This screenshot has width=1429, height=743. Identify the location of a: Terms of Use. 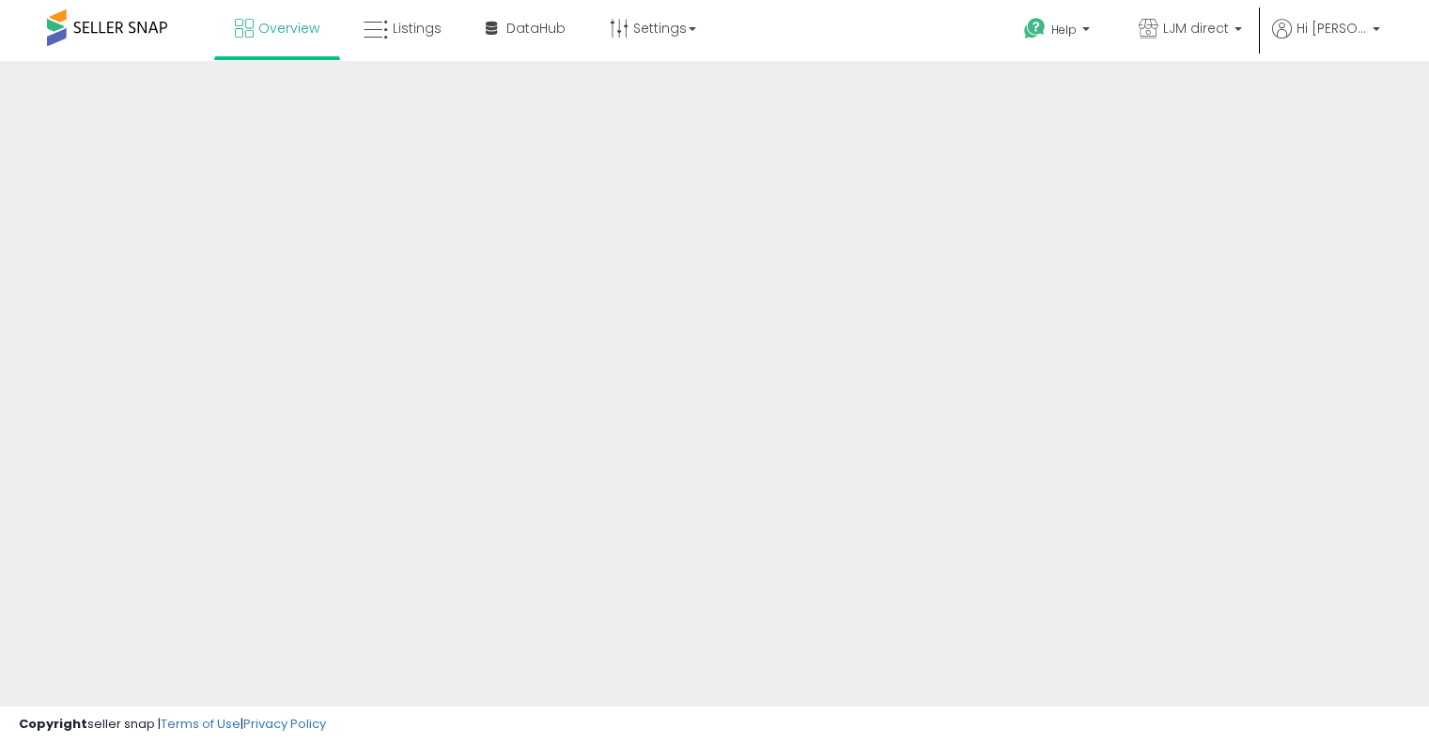
(200, 724).